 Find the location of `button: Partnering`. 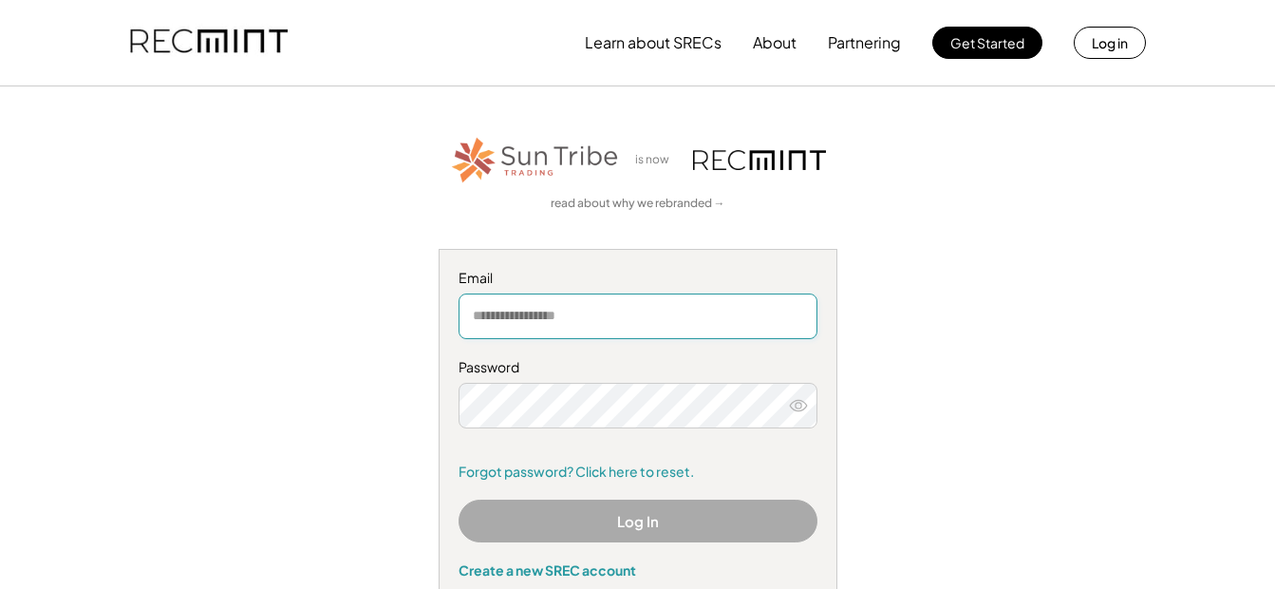

button: Partnering is located at coordinates (864, 43).